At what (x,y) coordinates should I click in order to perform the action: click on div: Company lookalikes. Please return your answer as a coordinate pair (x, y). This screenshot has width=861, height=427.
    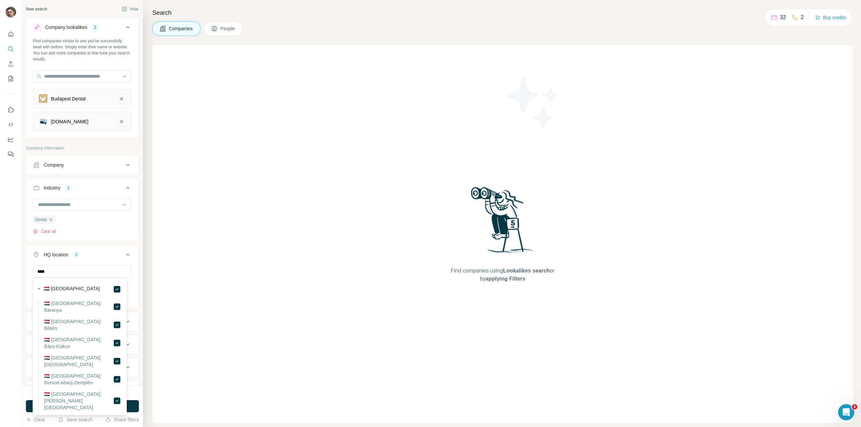
    Looking at the image, I should click on (66, 27).